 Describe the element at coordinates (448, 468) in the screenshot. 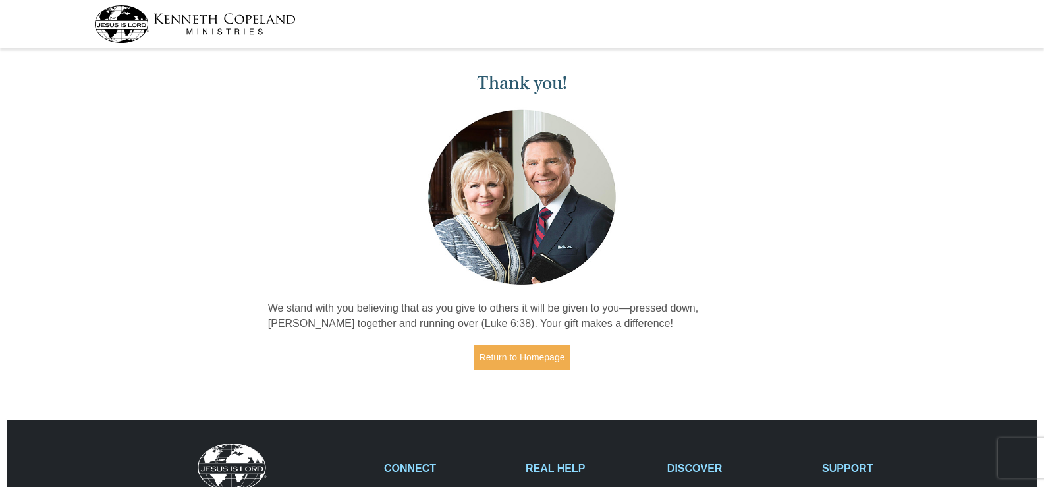

I see `h2: CONNECT` at that location.